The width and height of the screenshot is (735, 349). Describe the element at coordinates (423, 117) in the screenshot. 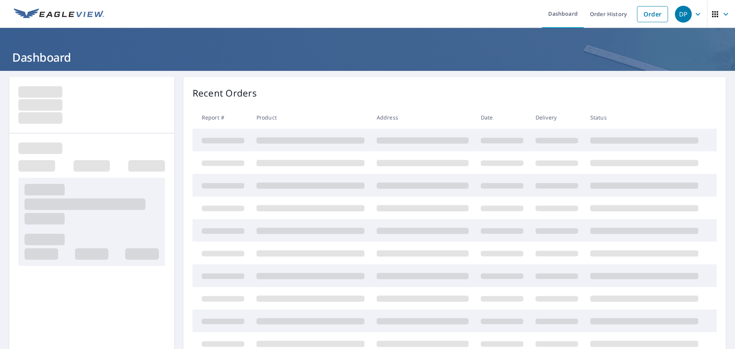

I see `th: Address` at that location.